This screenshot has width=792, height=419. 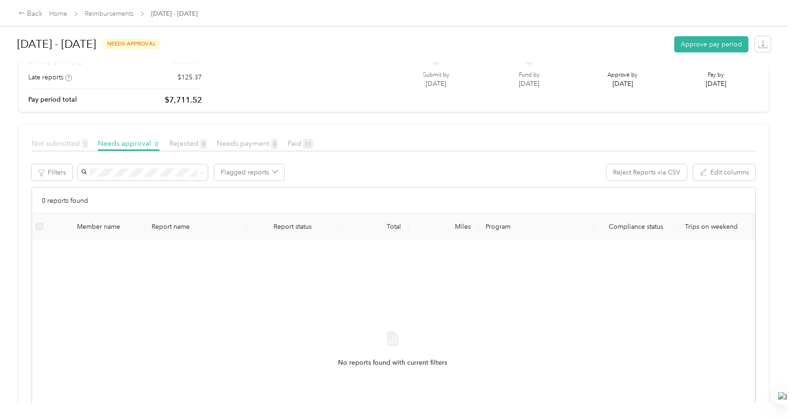 I want to click on div: Late reports, so click(x=50, y=77).